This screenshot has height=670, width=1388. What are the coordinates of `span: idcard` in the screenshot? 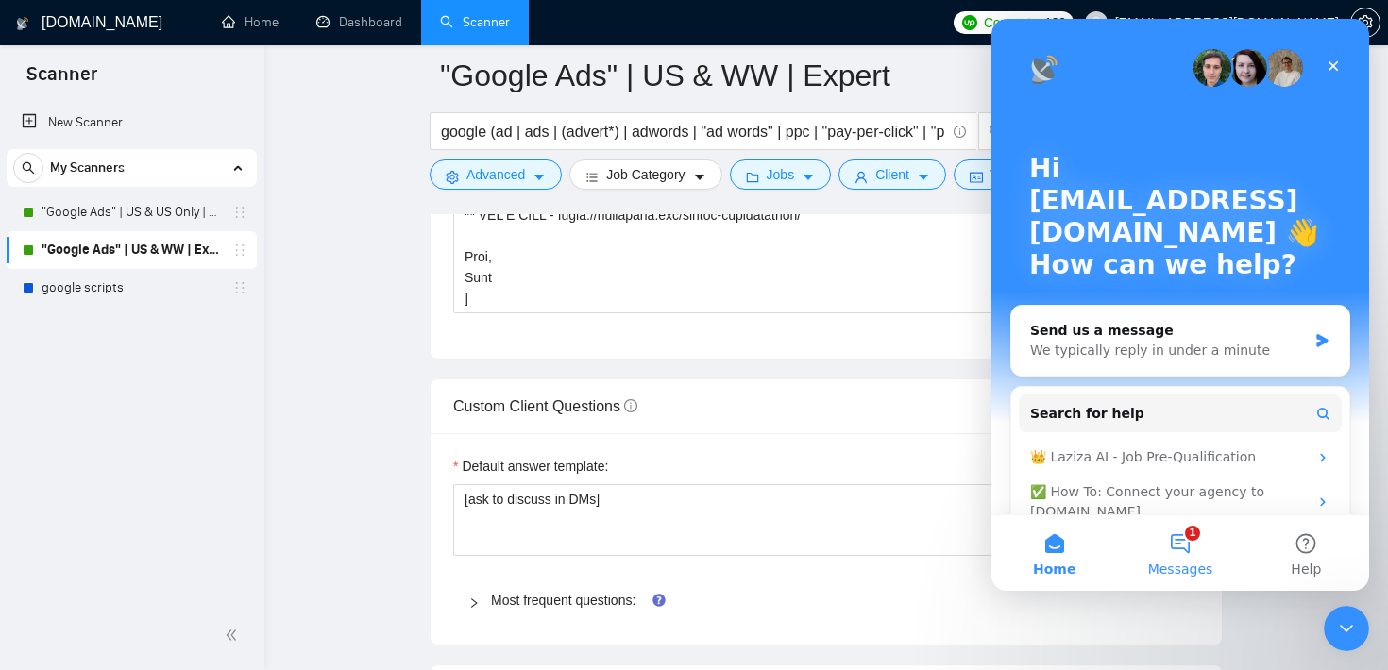 It's located at (976, 177).